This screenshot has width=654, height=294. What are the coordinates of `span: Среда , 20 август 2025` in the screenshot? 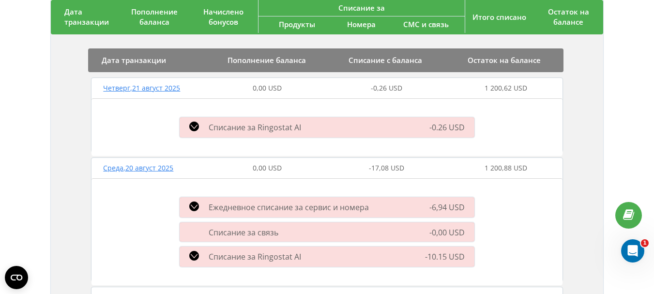 It's located at (138, 167).